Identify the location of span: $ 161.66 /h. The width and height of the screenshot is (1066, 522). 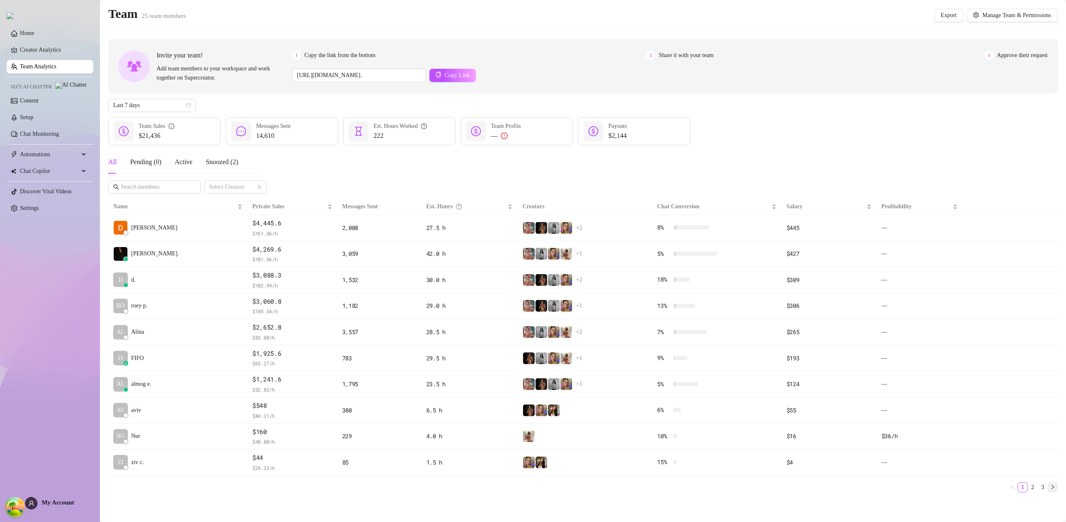
(292, 233).